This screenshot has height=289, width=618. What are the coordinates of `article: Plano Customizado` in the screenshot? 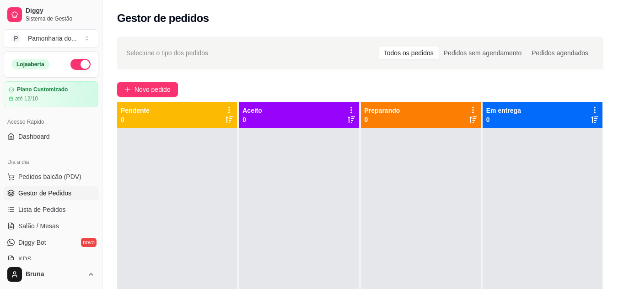 It's located at (42, 90).